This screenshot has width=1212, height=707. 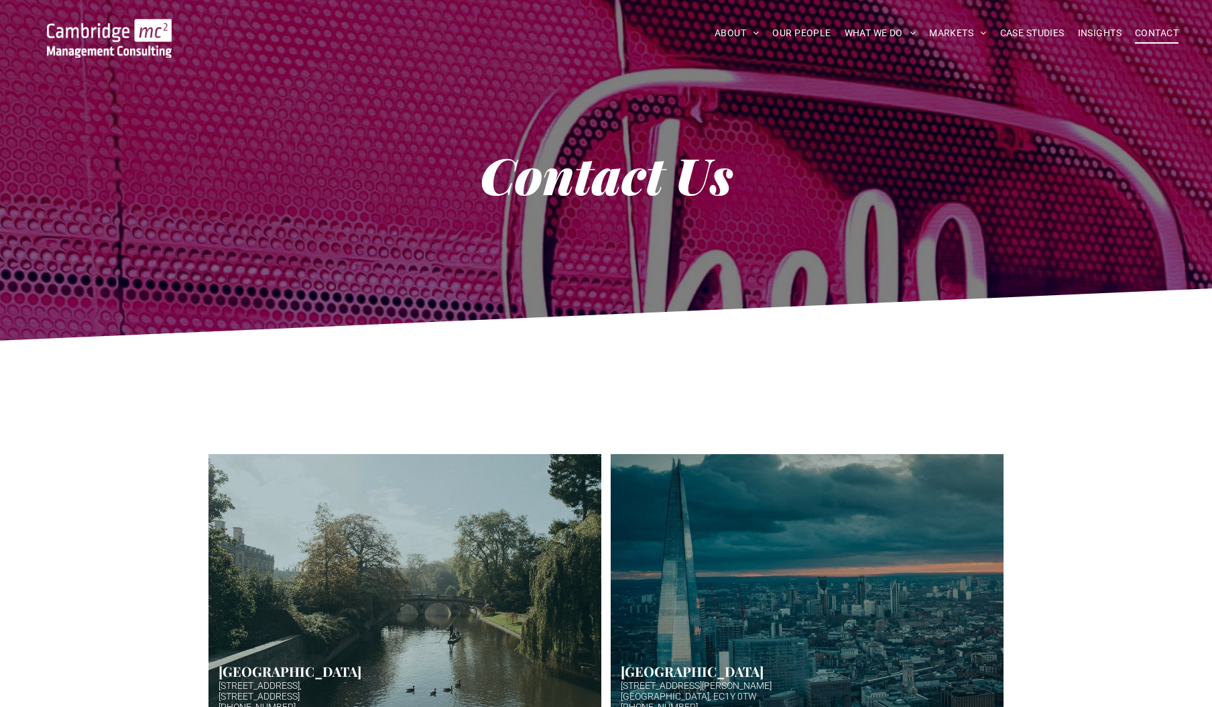 What do you see at coordinates (737, 33) in the screenshot?
I see `a: ABOUT` at bounding box center [737, 33].